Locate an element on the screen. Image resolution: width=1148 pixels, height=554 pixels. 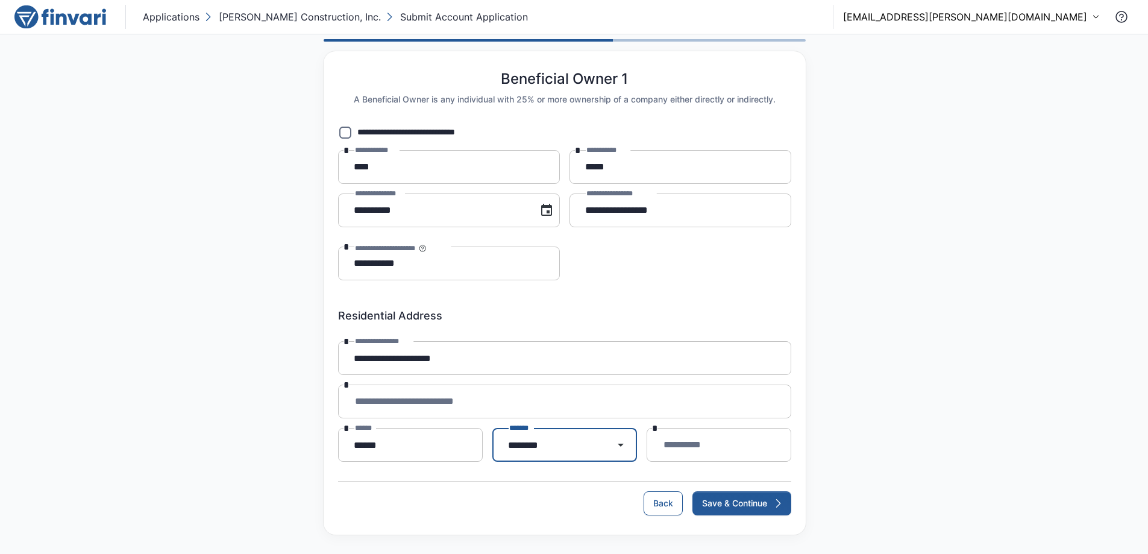
h6: A Beneficial Owner is any individual with 25% or more ownership of a company either directly or i... is located at coordinates (565, 99).